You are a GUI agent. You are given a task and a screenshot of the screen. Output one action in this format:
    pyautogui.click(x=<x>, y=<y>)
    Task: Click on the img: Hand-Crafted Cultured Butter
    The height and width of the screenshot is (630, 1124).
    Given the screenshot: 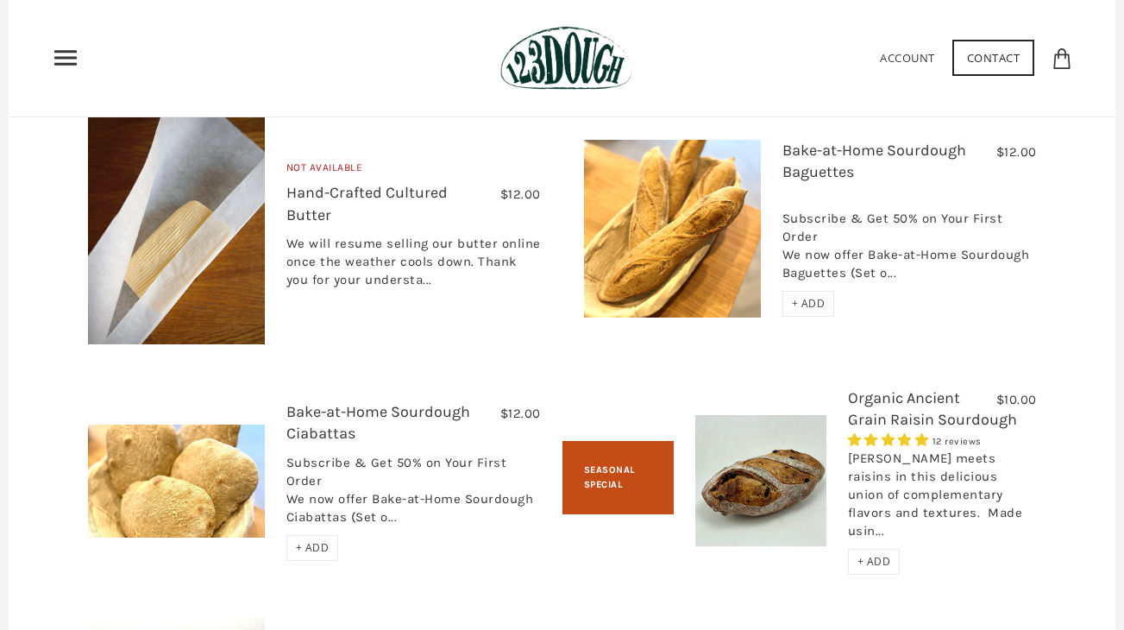 What is the action you would take?
    pyautogui.click(x=176, y=229)
    